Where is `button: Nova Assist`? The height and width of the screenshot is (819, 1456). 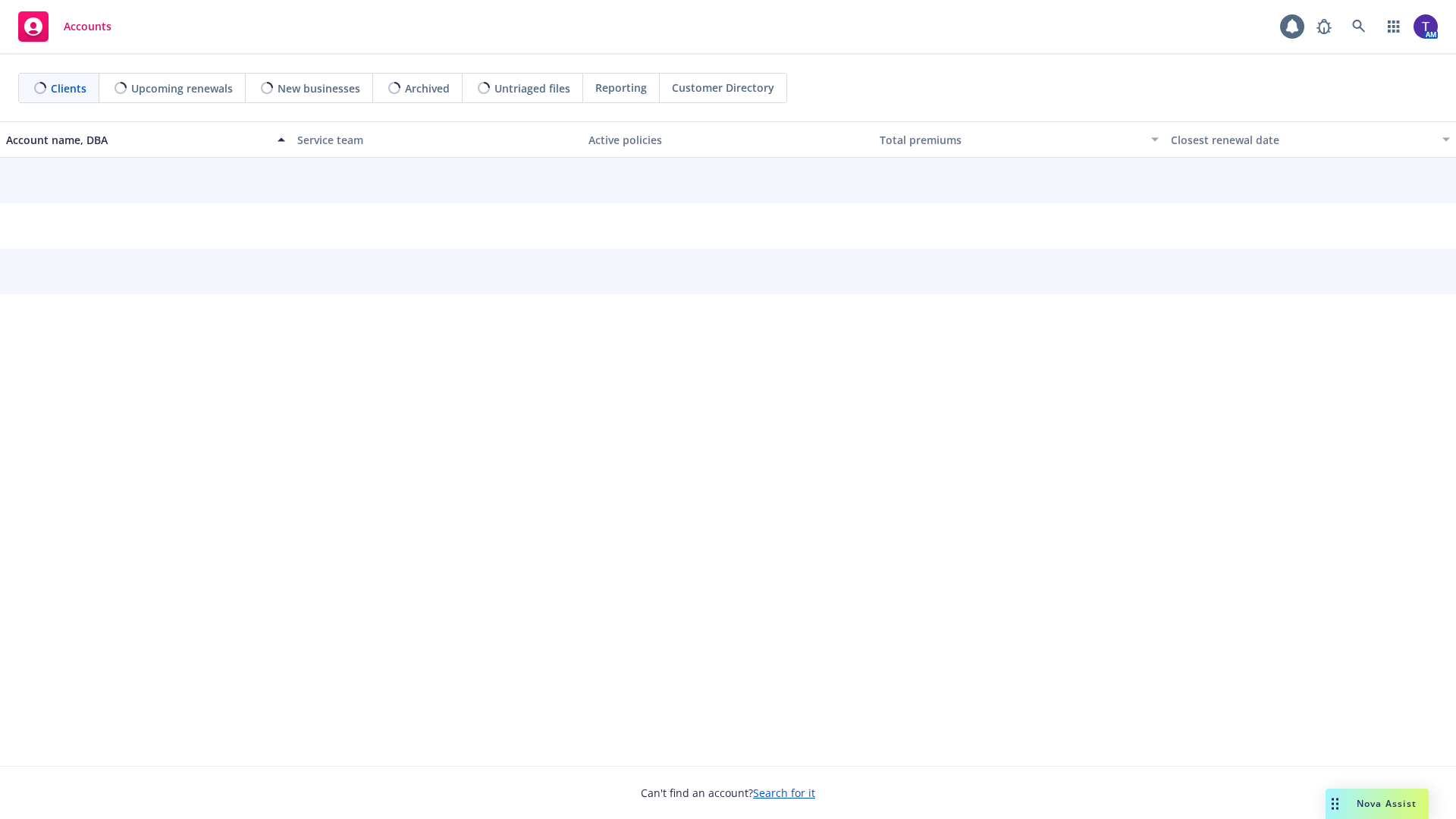 button: Nova Assist is located at coordinates (1377, 804).